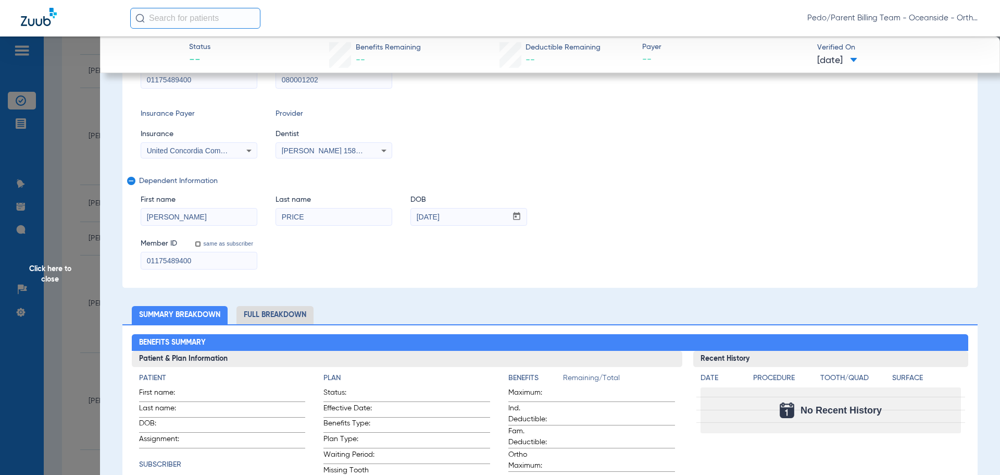  What do you see at coordinates (222, 464) in the screenshot?
I see `app-breakdown-title: Subscriber` at bounding box center [222, 464].